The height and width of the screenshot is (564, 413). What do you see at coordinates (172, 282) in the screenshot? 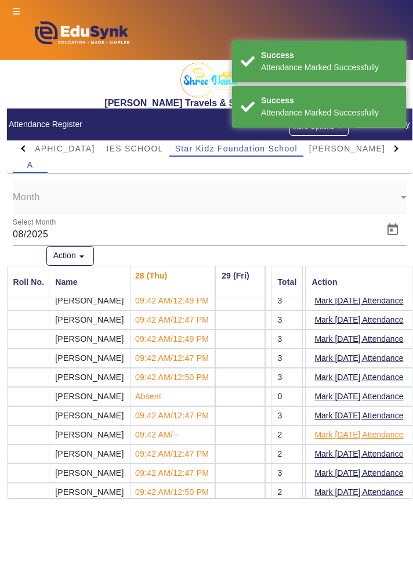
I see `th: 28 (Thu)` at bounding box center [172, 282].